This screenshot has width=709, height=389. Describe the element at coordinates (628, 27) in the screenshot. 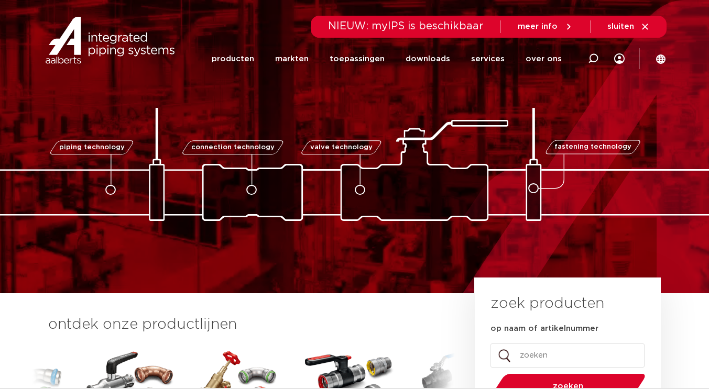

I see `a: sluiten` at that location.